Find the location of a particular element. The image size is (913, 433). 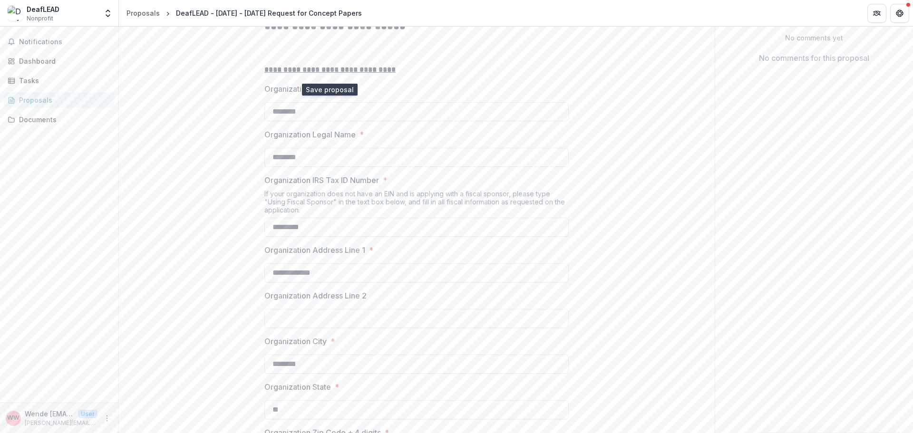

button: Partners is located at coordinates (876, 13).